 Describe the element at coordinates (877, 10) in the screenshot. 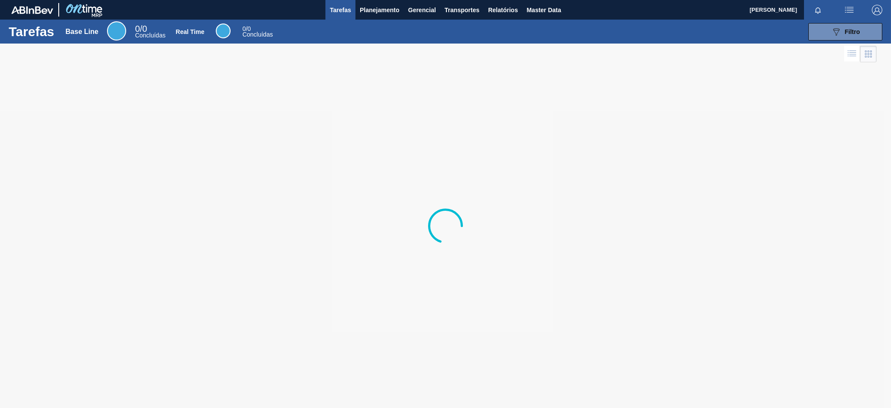

I see `img: Logout` at that location.